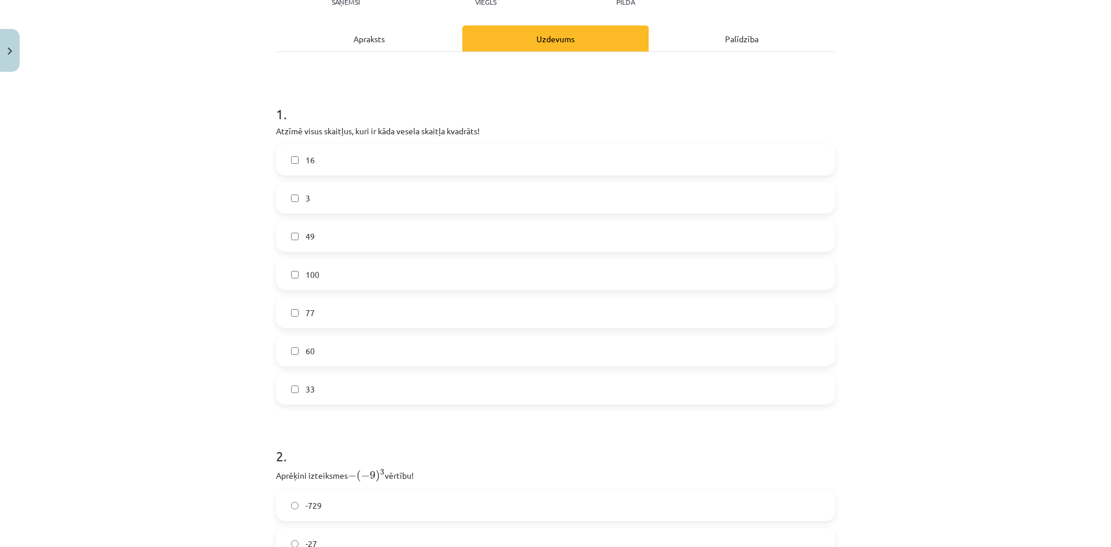 This screenshot has width=1111, height=547. I want to click on div: Uzdevums, so click(556, 38).